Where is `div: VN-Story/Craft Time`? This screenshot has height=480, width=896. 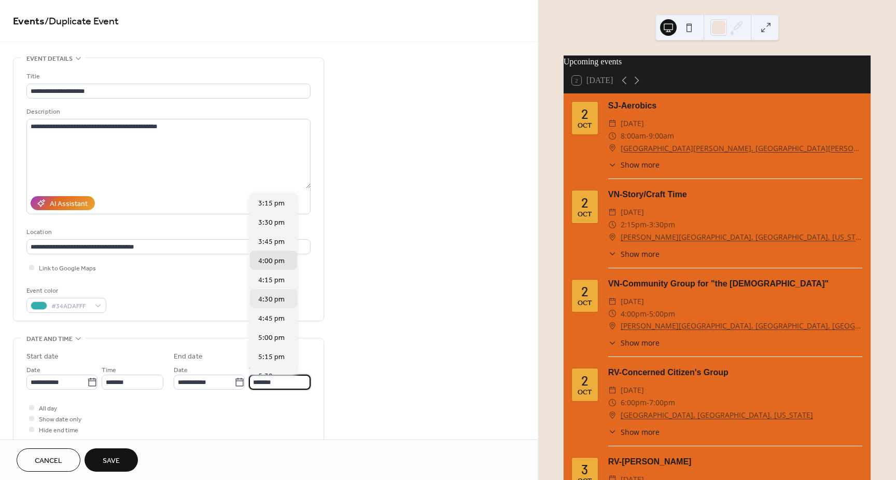 div: VN-Story/Craft Time is located at coordinates (736, 195).